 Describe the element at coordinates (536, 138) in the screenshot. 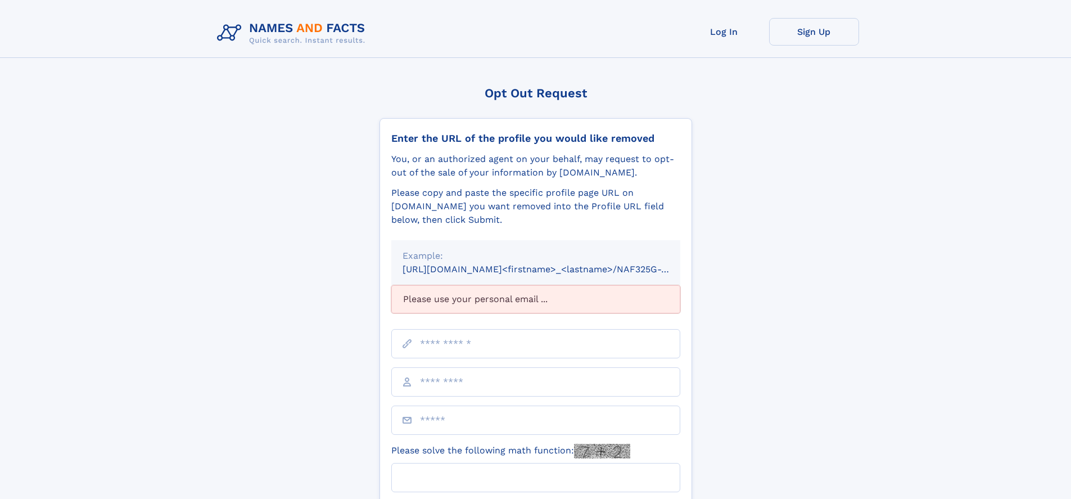

I see `div: Enter the URL of the profile you would like removed` at that location.